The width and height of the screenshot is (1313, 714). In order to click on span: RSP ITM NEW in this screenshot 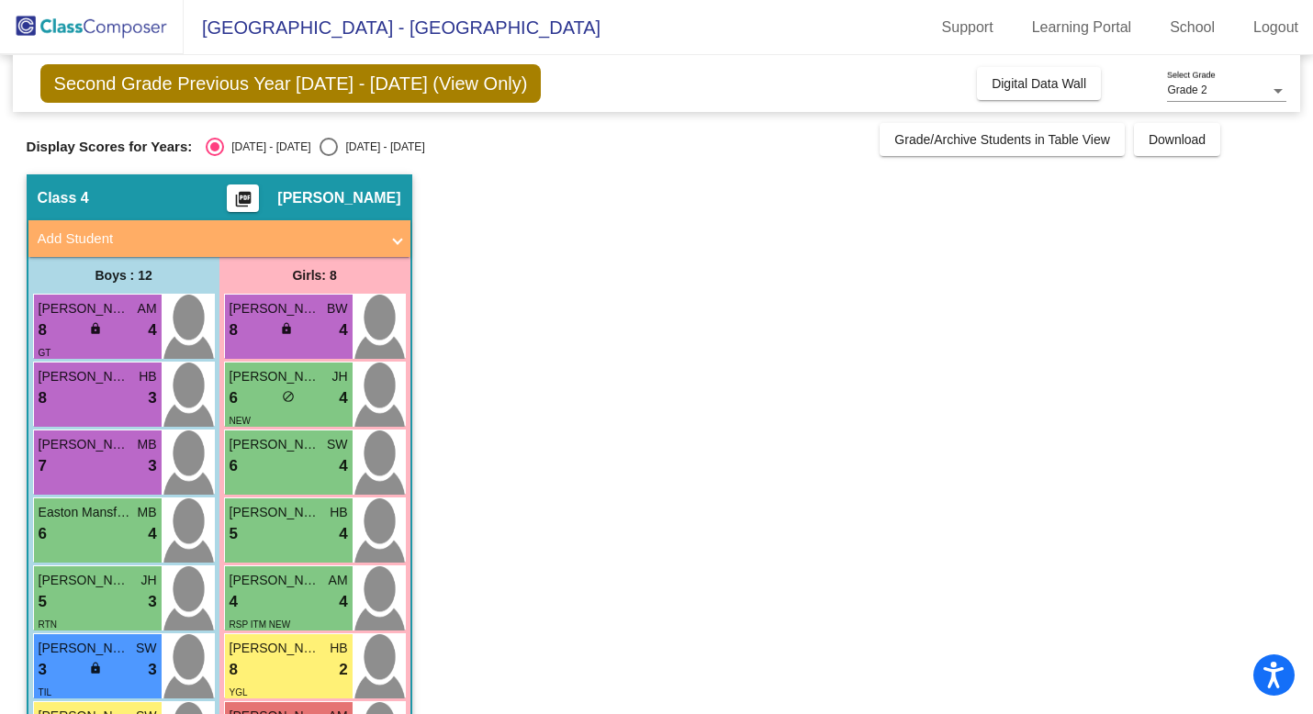, I will do `click(260, 624)`.